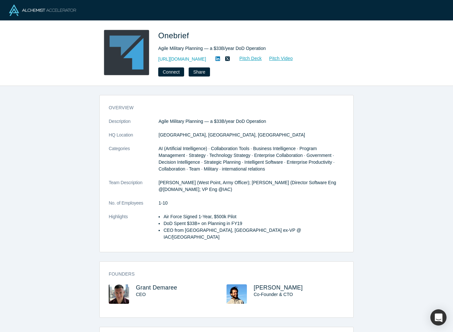 This screenshot has height=332, width=453. Describe the element at coordinates (134, 189) in the screenshot. I see `dt: Team Description` at that location.